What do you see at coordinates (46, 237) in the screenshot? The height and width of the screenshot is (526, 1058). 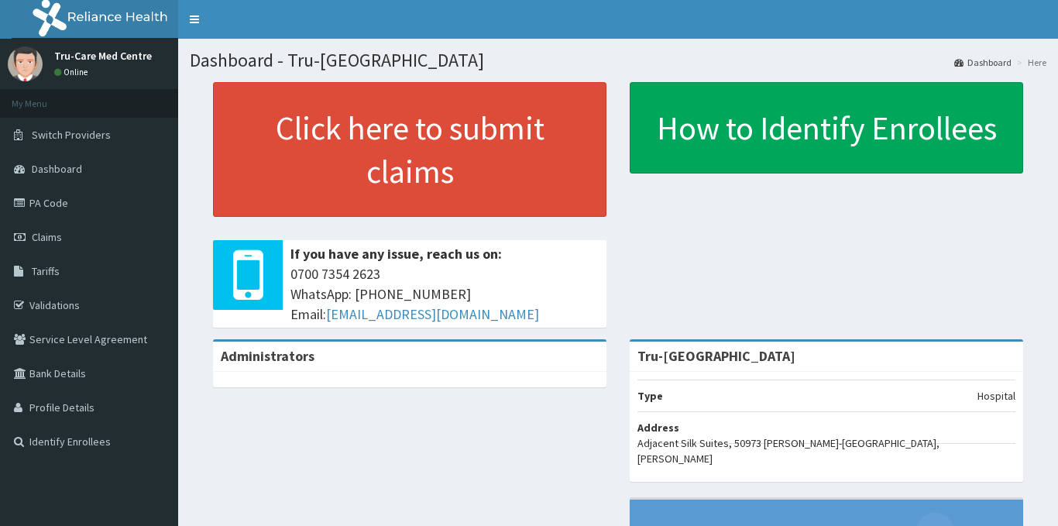 I see `span: Claims` at bounding box center [46, 237].